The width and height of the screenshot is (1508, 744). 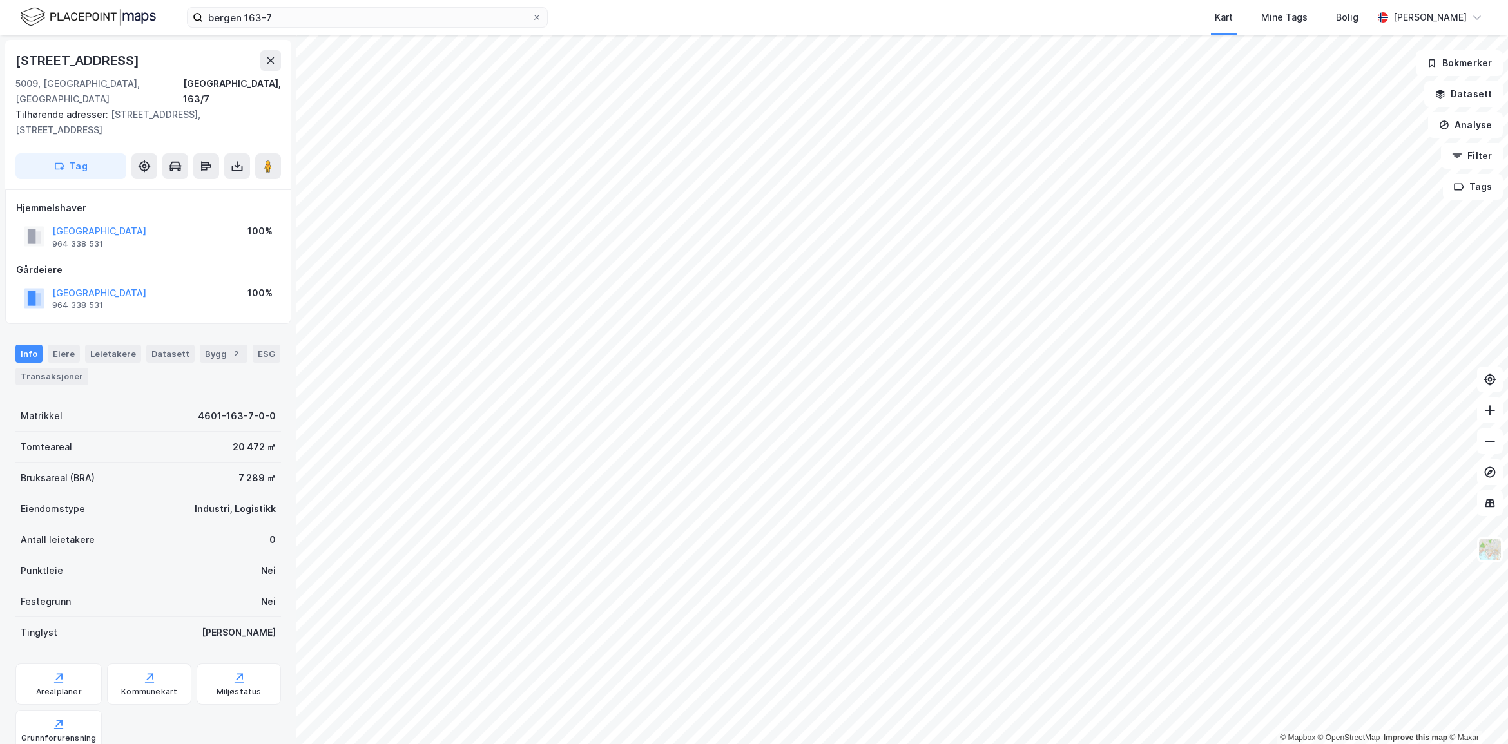 What do you see at coordinates (367, 17) in the screenshot?
I see `input: Søk på adresse, matrikkel, gårdeiere, leietakere eller personer` at bounding box center [367, 17].